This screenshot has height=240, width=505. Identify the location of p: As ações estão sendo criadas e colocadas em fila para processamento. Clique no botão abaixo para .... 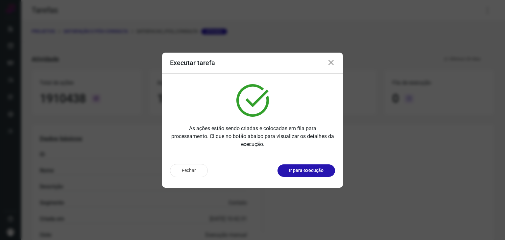
(253, 137).